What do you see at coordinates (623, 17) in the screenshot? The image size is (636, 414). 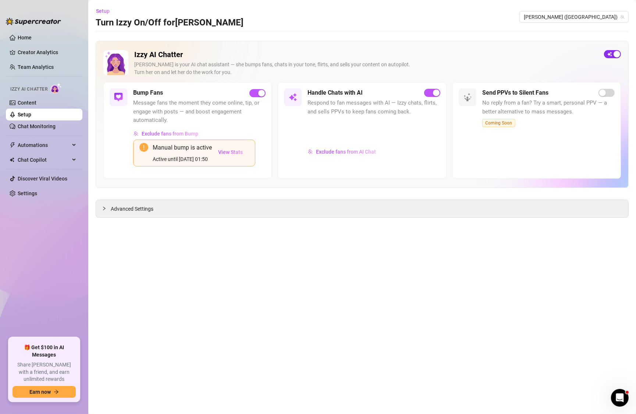 I see `span: team` at bounding box center [623, 17].